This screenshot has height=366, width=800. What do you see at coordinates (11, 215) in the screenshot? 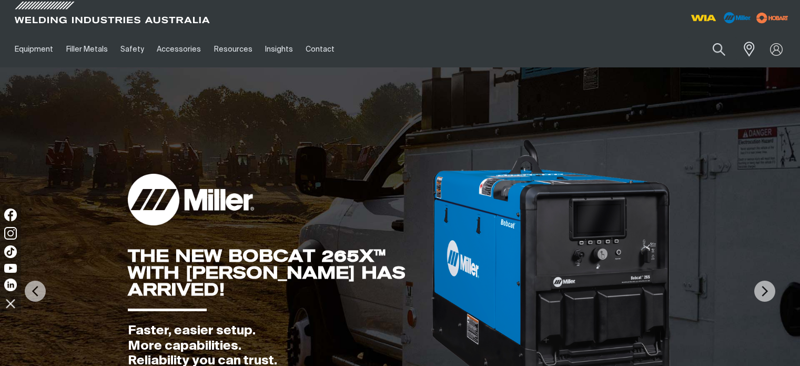
I see `img: Facebook` at bounding box center [11, 215].